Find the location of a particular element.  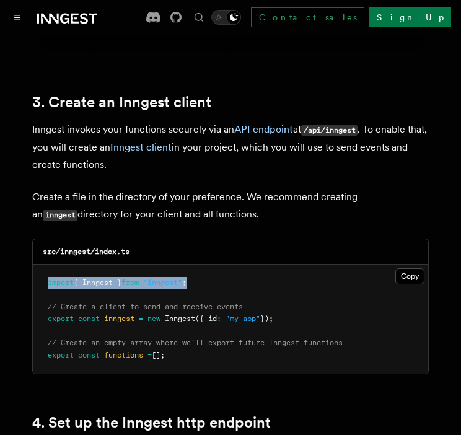

span: ({ id is located at coordinates (206, 319).